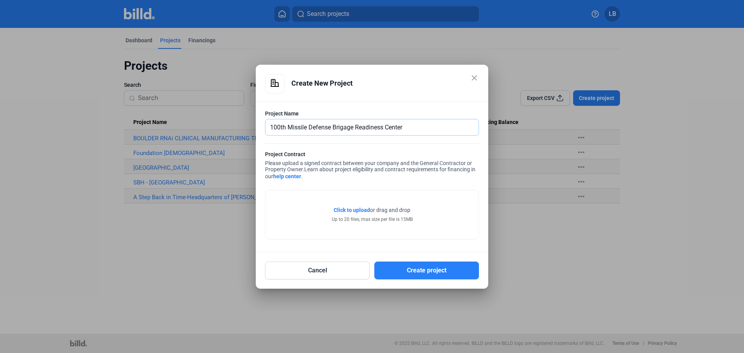 The width and height of the screenshot is (744, 353). What do you see at coordinates (317, 270) in the screenshot?
I see `button: Cancel` at bounding box center [317, 270].